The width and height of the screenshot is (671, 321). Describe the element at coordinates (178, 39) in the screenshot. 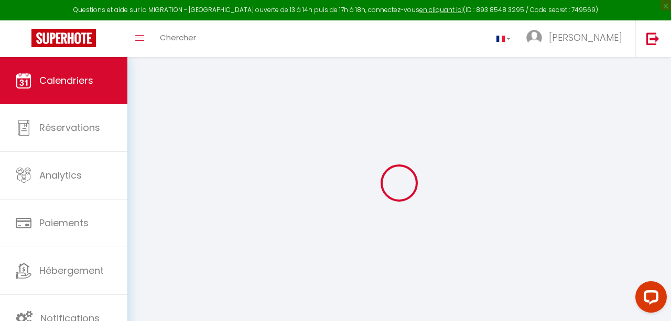

I see `a: Chercher` at that location.